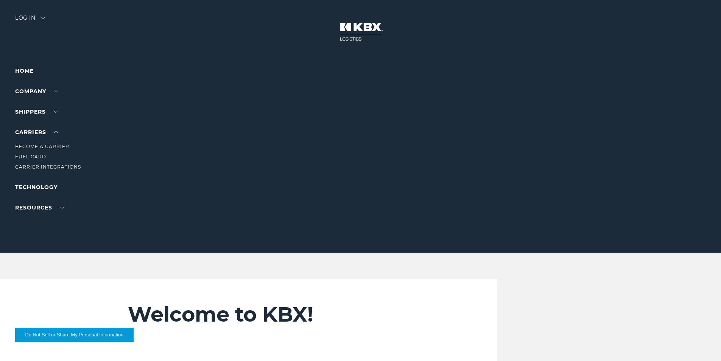  I want to click on a: Home, so click(24, 71).